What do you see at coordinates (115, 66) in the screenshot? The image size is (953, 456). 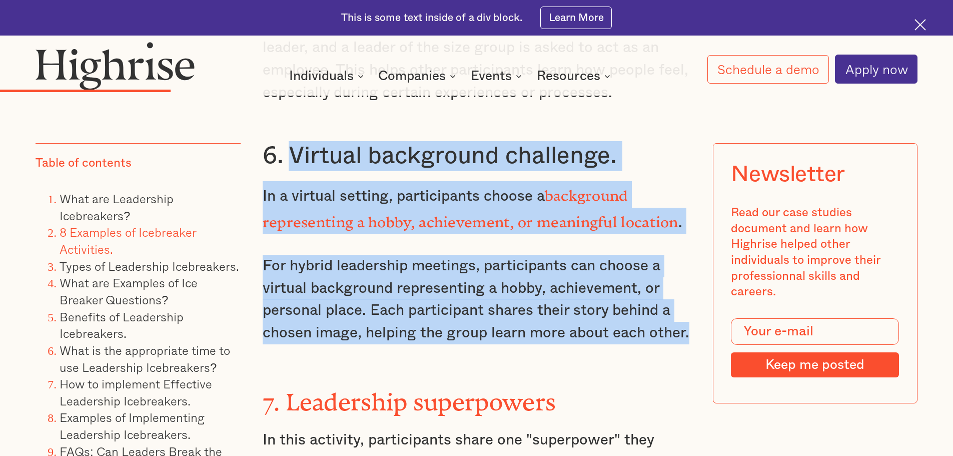 I see `img: Highrise logo` at bounding box center [115, 66].